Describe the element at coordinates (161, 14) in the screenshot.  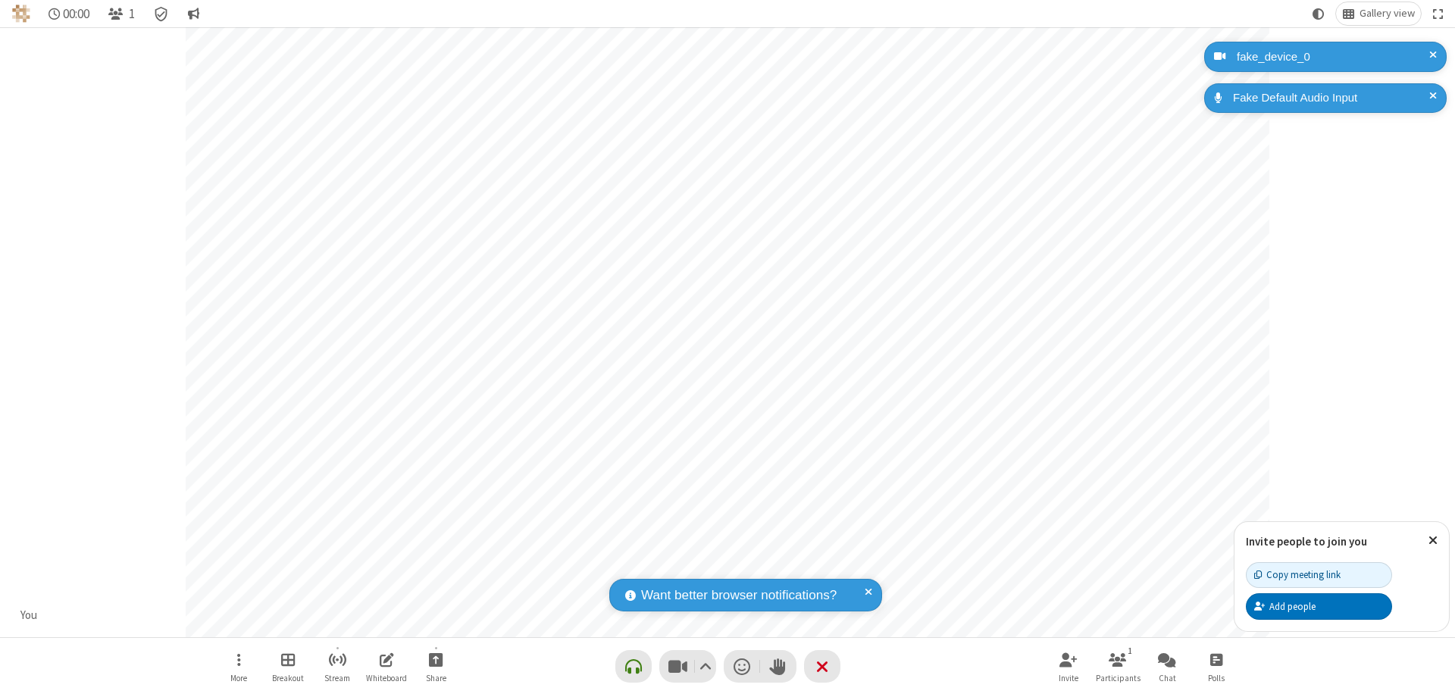
I see `div: Meeting details Encryption enabled` at that location.